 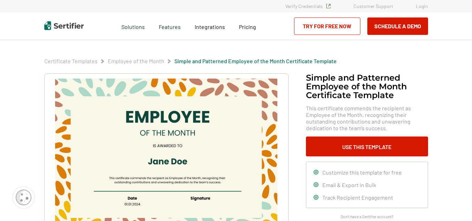 I want to click on span: Don’t have a Sertifier account?, so click(x=367, y=216).